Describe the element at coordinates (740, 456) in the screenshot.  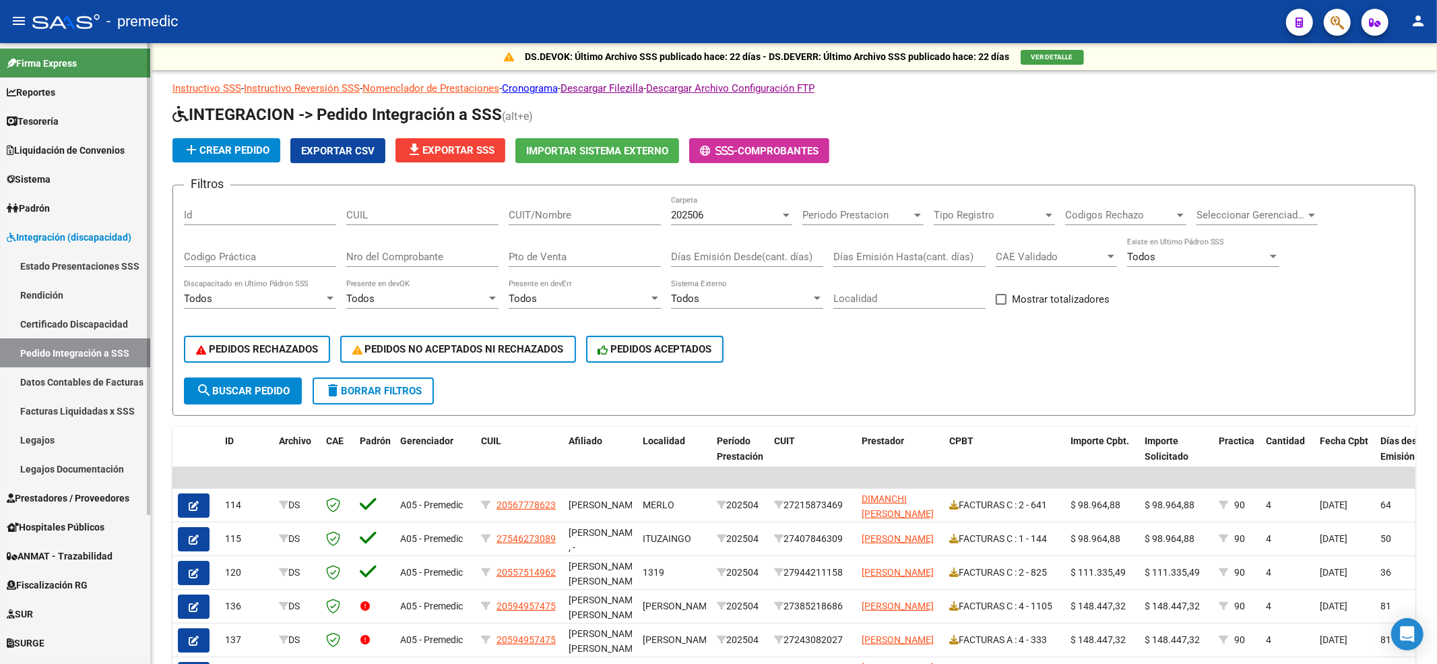
I see `datatable-header-cell: Período Prestación` at that location.